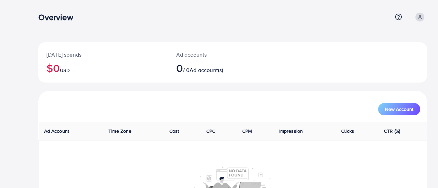 The image size is (438, 188). I want to click on span: USD, so click(65, 70).